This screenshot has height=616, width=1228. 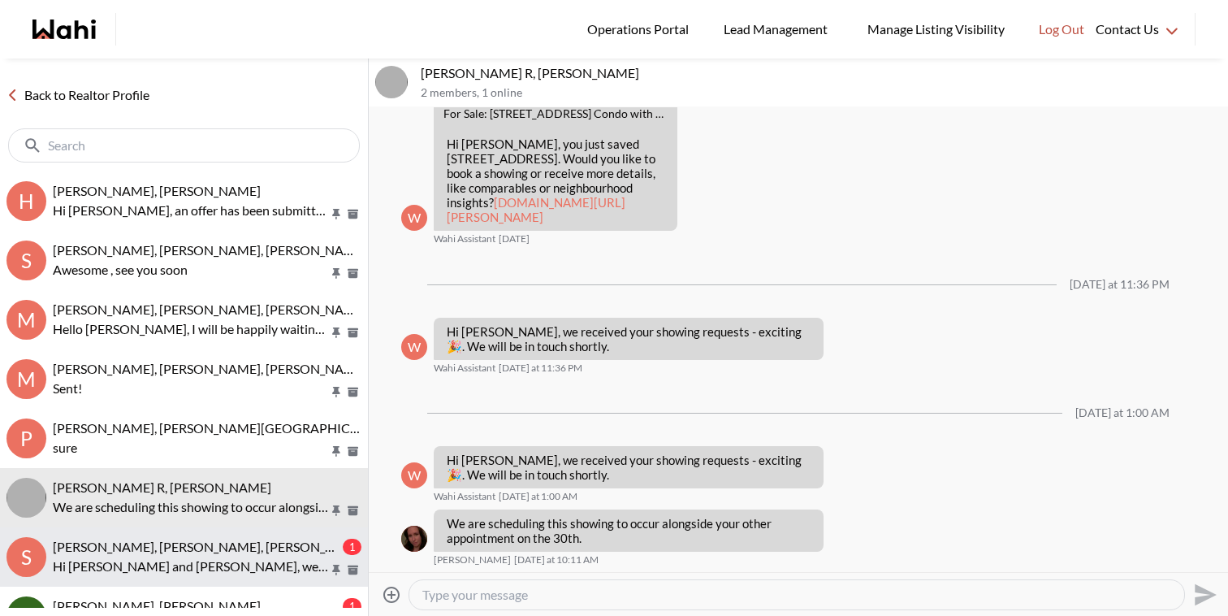 What do you see at coordinates (26, 438) in the screenshot?
I see `div: P` at bounding box center [26, 438].